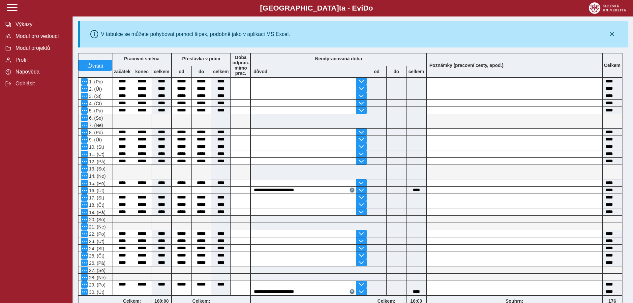 The height and width of the screenshot is (303, 633). Describe the element at coordinates (261, 72) in the screenshot. I see `b: důvod` at that location.